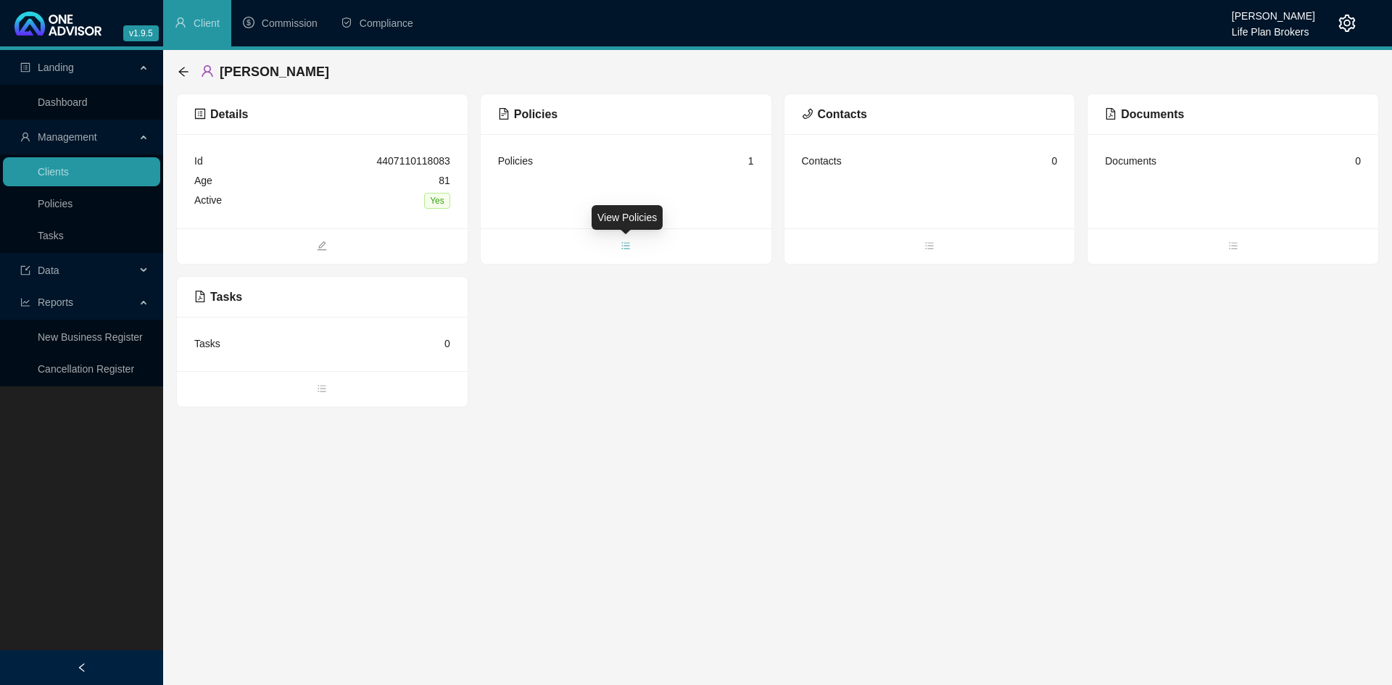 The width and height of the screenshot is (1392, 685). Describe the element at coordinates (203, 180) in the screenshot. I see `div: Age` at that location.